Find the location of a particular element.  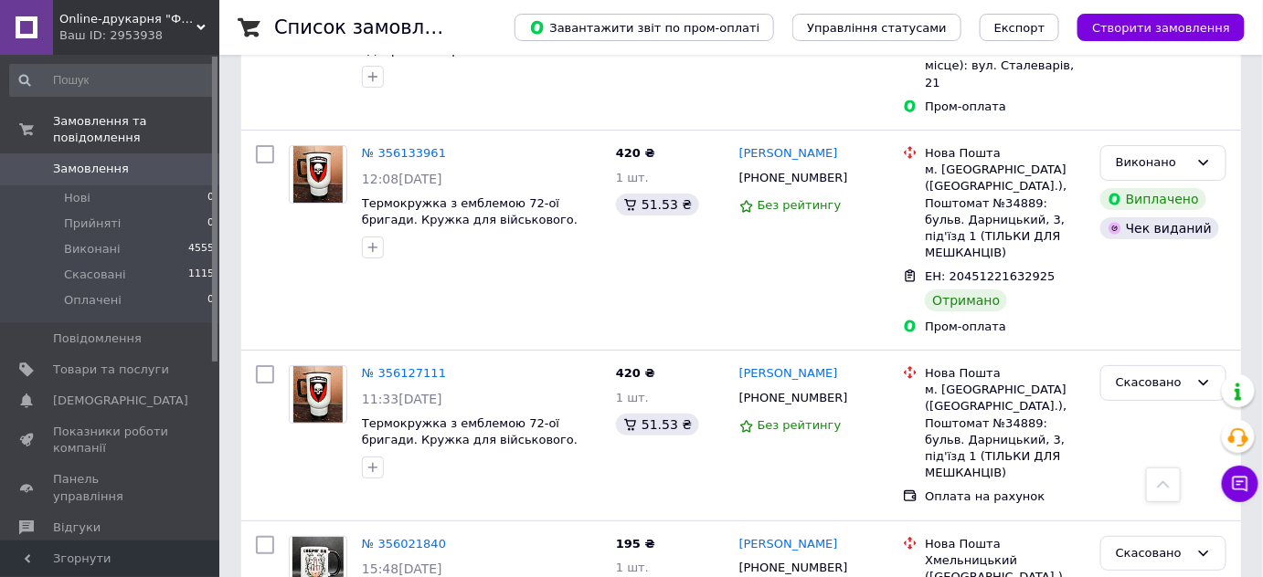

span: Завантажити звіт по пром-оплаті is located at coordinates (644, 27).